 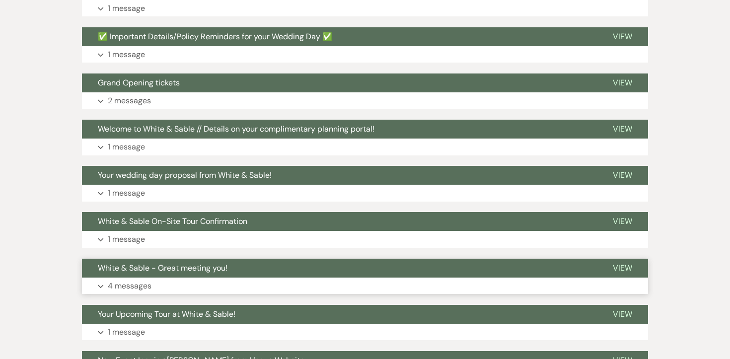 What do you see at coordinates (339, 83) in the screenshot?
I see `button: Grand Opening tickets` at bounding box center [339, 83].